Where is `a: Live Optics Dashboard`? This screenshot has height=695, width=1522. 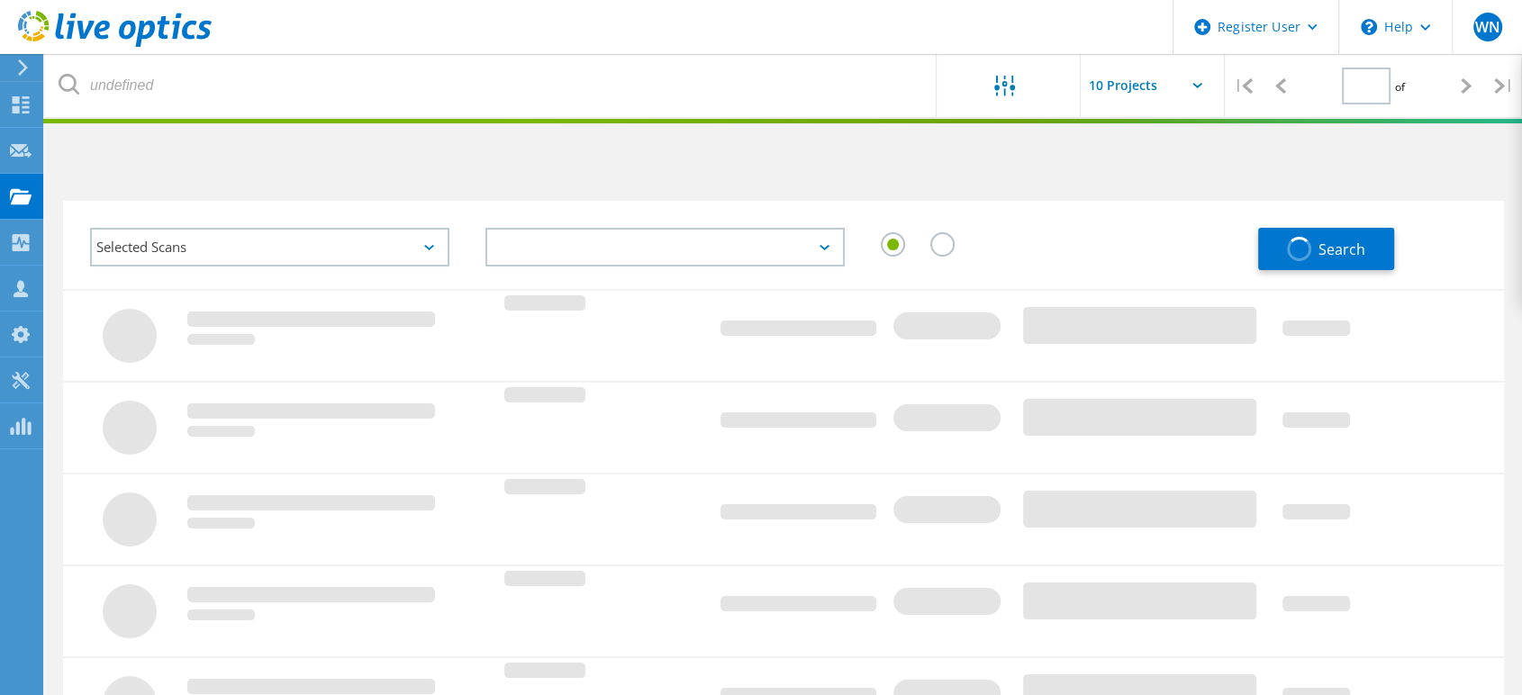
a: Live Optics Dashboard is located at coordinates (114, 44).